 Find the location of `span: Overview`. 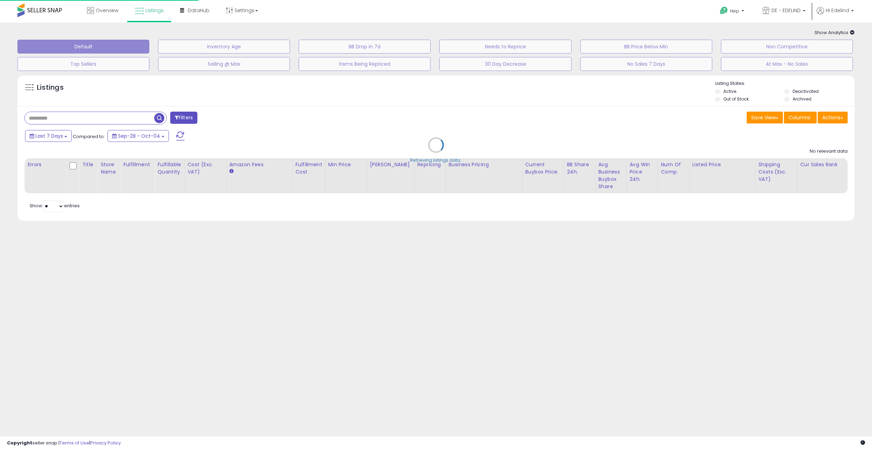

span: Overview is located at coordinates (107, 10).